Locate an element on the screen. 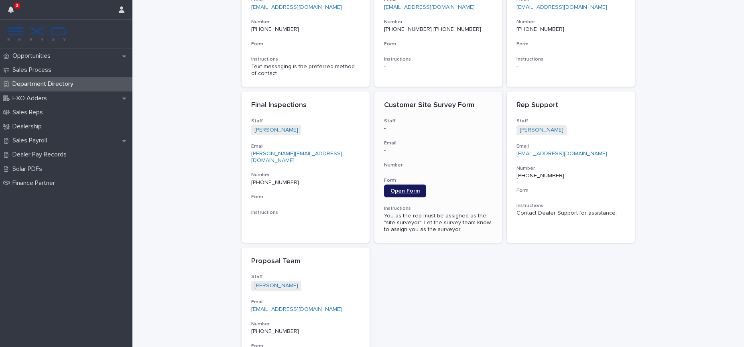  div: Text messaging is the preferred method of contact is located at coordinates (305, 70).